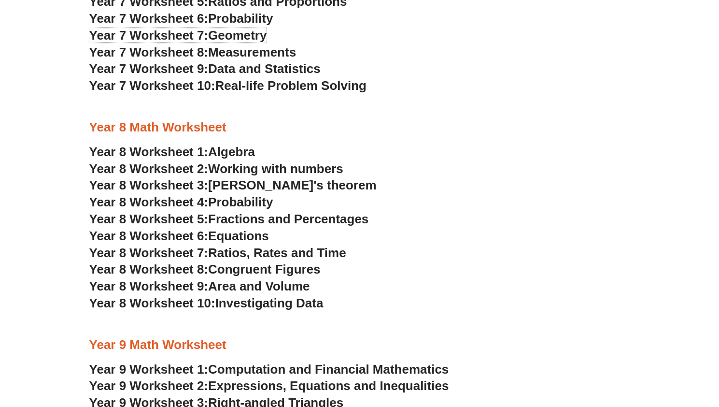  I want to click on span: Year 7 Worksheet 10:, so click(152, 86).